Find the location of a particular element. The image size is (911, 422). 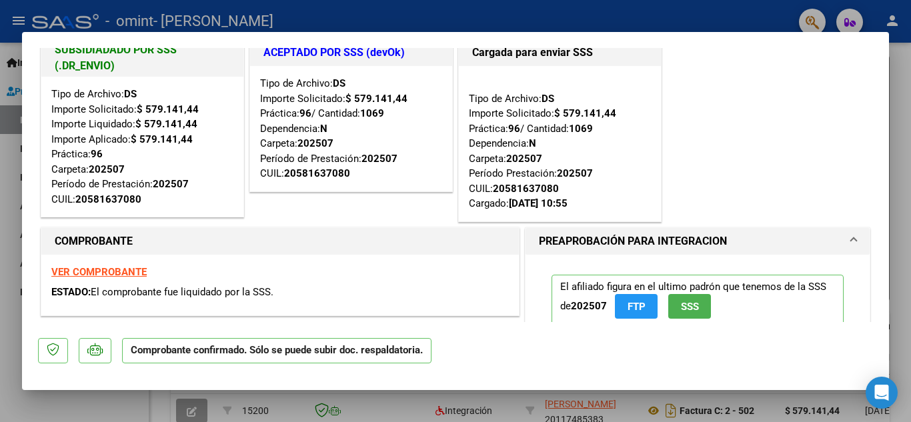

span: El comprobante fue liquidado por la SSS. is located at coordinates (182, 292).